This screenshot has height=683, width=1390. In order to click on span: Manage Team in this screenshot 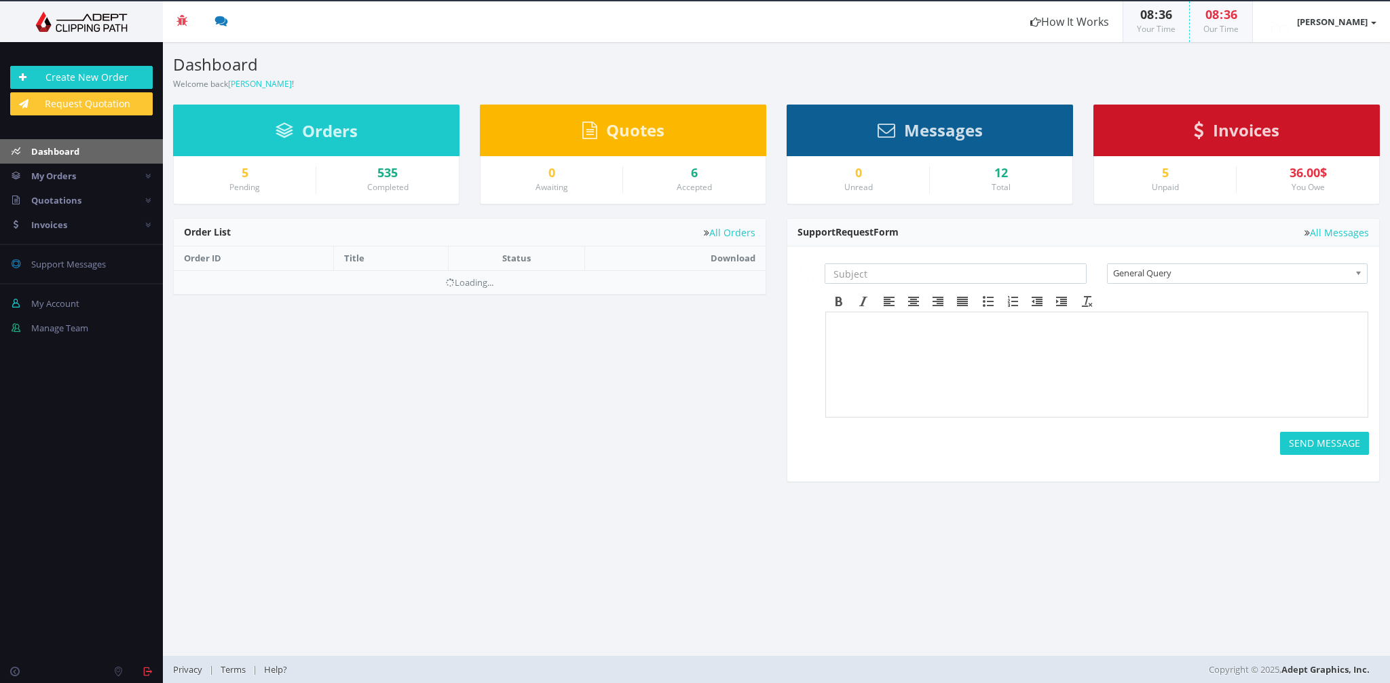, I will do `click(60, 328)`.